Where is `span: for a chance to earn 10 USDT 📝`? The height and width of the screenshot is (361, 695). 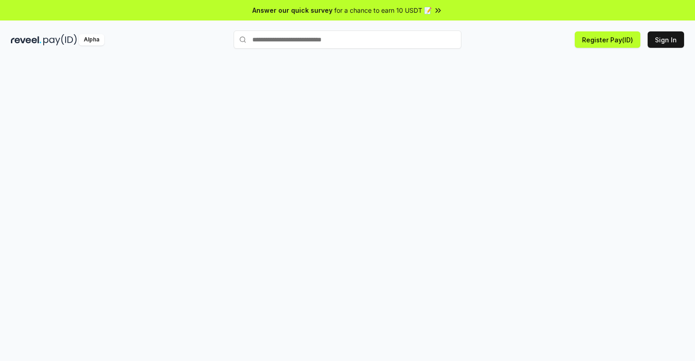 span: for a chance to earn 10 USDT 📝 is located at coordinates (383, 10).